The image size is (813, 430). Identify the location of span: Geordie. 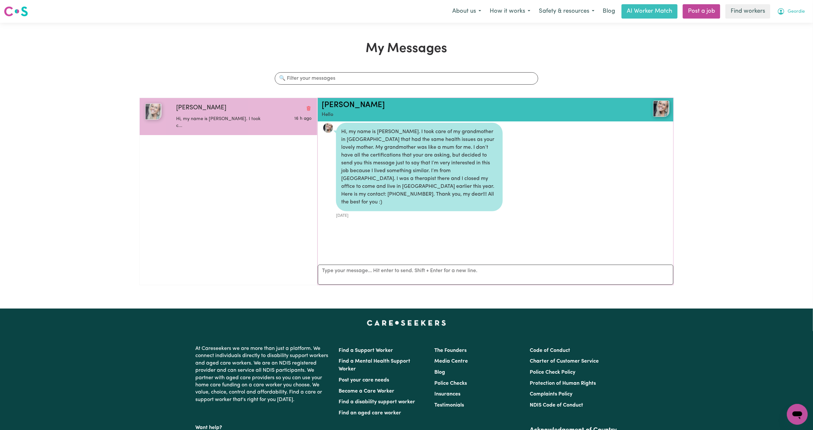
(796, 12).